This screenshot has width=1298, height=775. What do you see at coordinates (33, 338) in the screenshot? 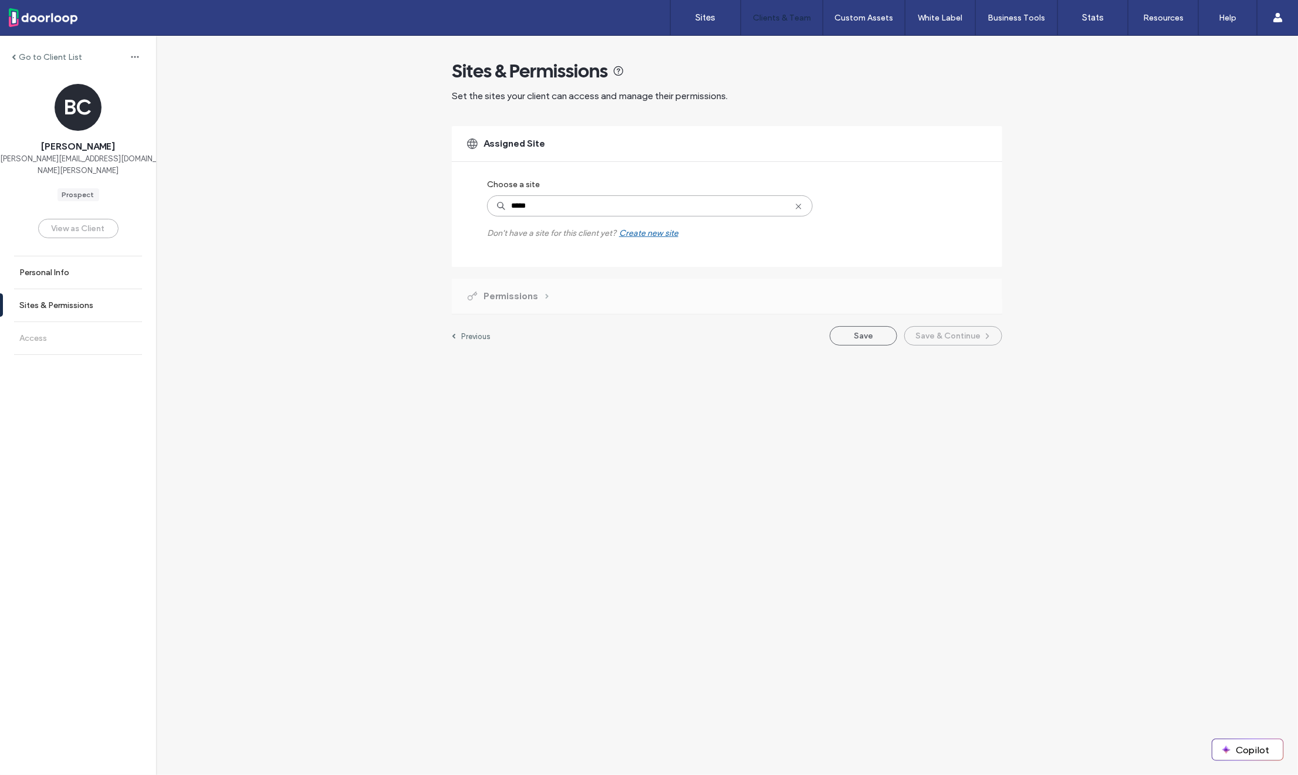
I see `label: Access` at bounding box center [33, 338].